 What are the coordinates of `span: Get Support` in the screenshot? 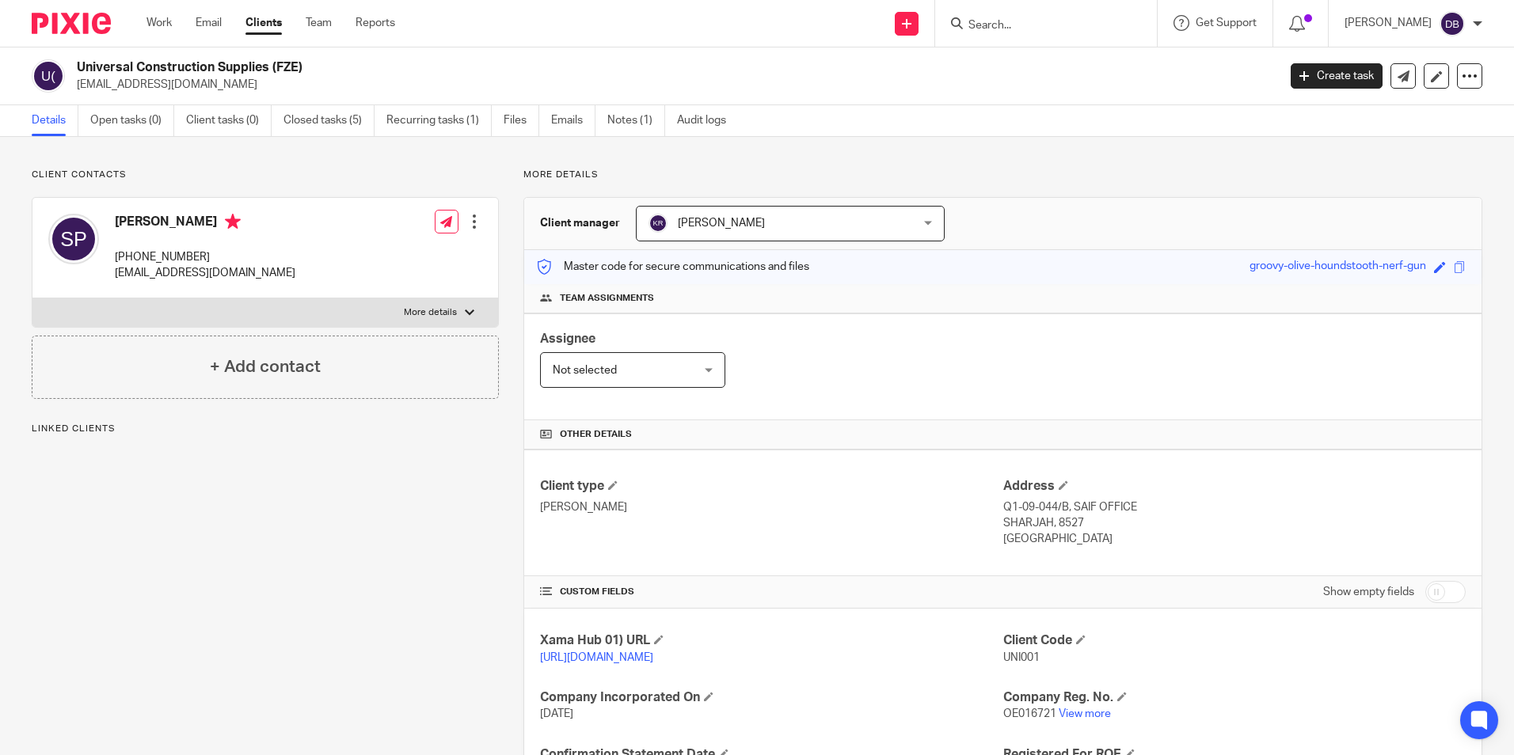 It's located at (1225, 23).